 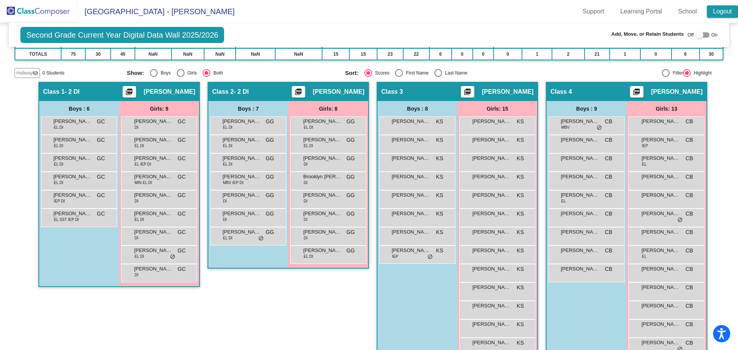 I want to click on span: IEP, so click(x=645, y=146).